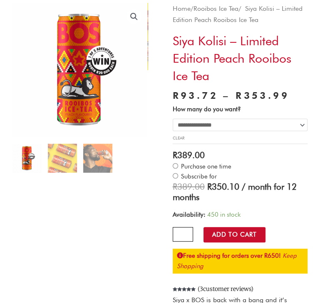  I want to click on span: 450 in stock, so click(224, 215).